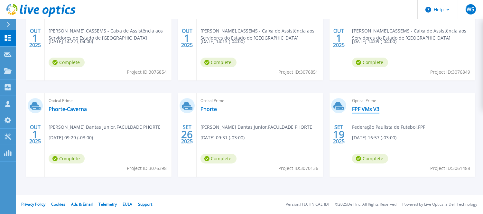 The height and width of the screenshot is (214, 483). What do you see at coordinates (299, 168) in the screenshot?
I see `span: Project ID: 3070136` at bounding box center [299, 168].